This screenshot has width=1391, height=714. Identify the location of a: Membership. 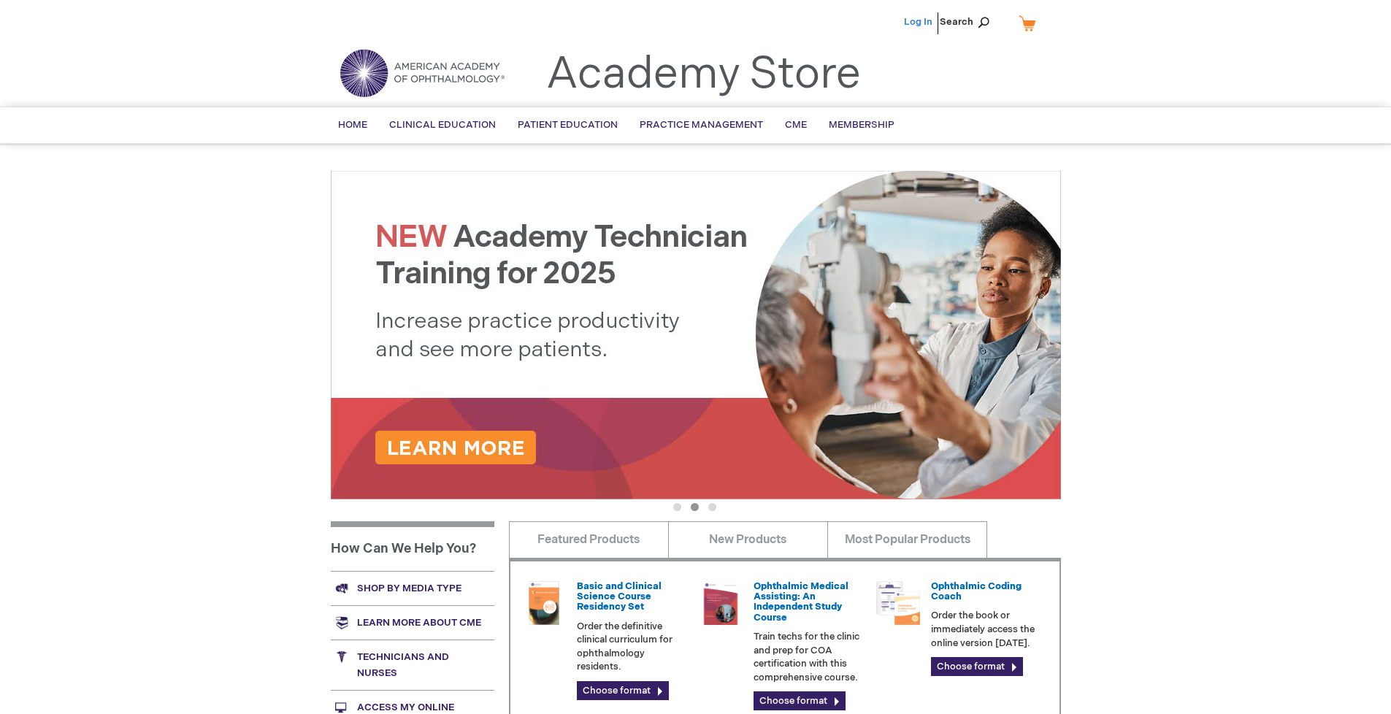
(862, 125).